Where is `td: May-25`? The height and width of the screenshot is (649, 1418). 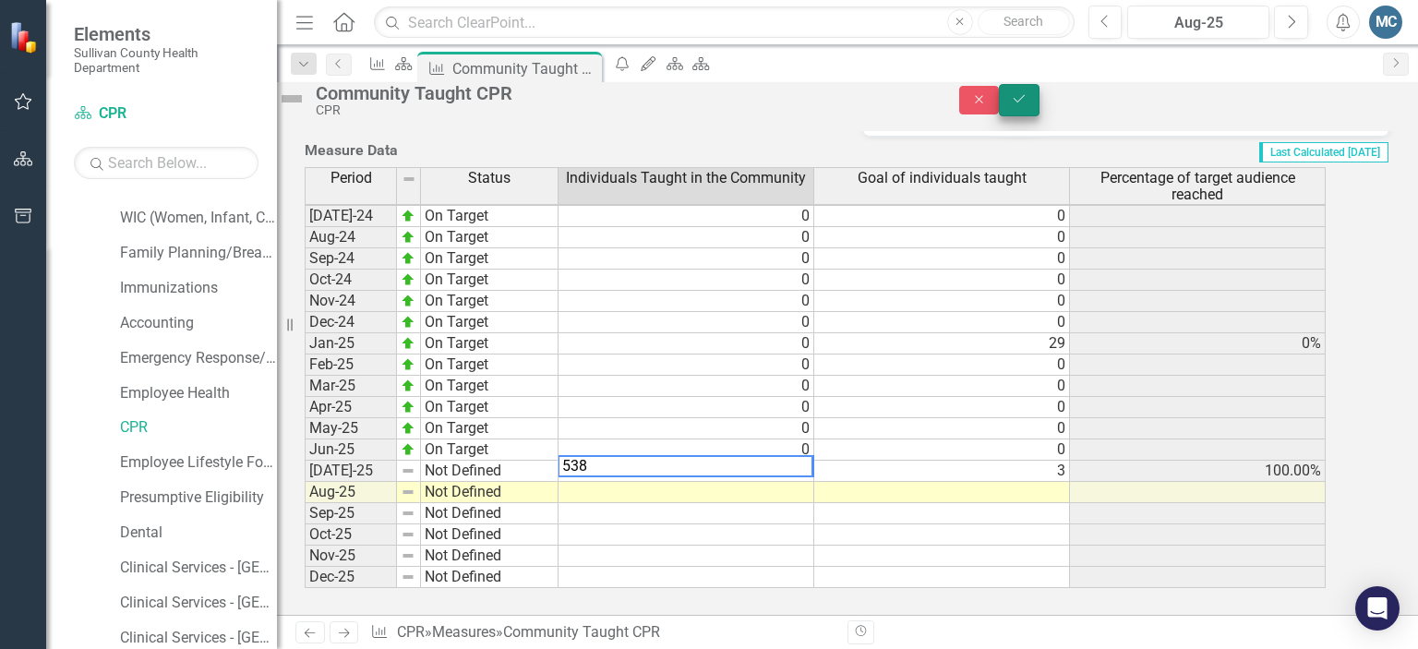 td: May-25 is located at coordinates (351, 428).